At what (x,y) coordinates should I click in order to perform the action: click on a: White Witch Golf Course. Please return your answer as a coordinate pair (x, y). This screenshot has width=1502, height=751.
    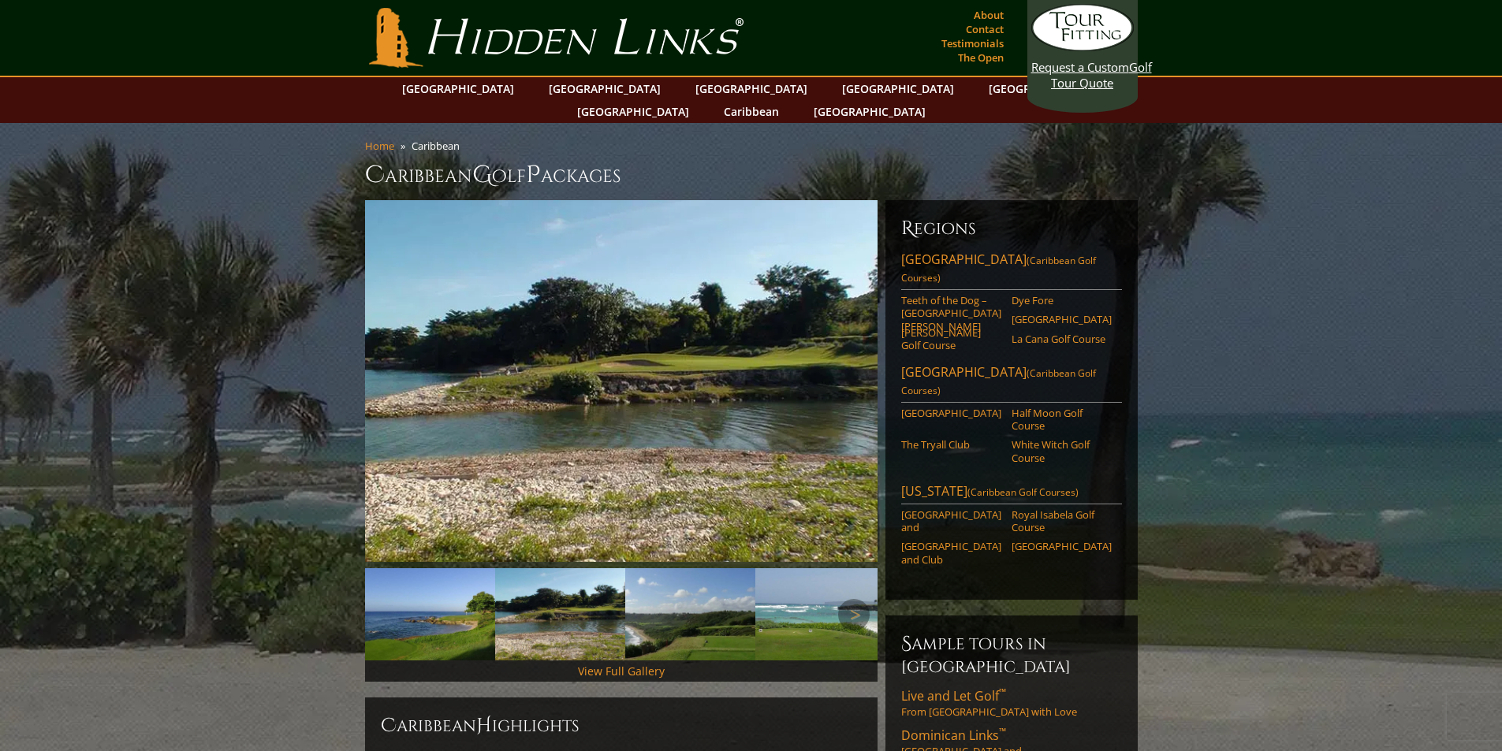
    Looking at the image, I should click on (1061, 451).